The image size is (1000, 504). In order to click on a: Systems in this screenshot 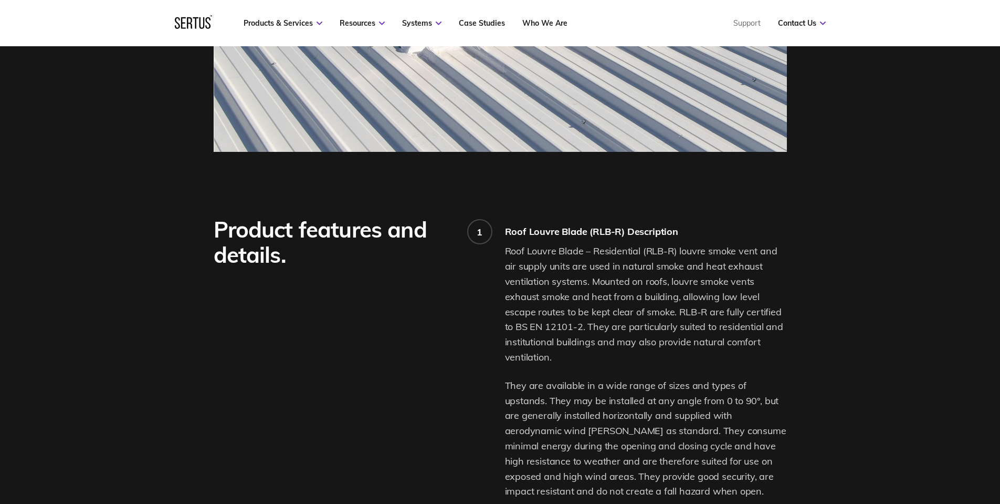, I will do `click(422, 23)`.